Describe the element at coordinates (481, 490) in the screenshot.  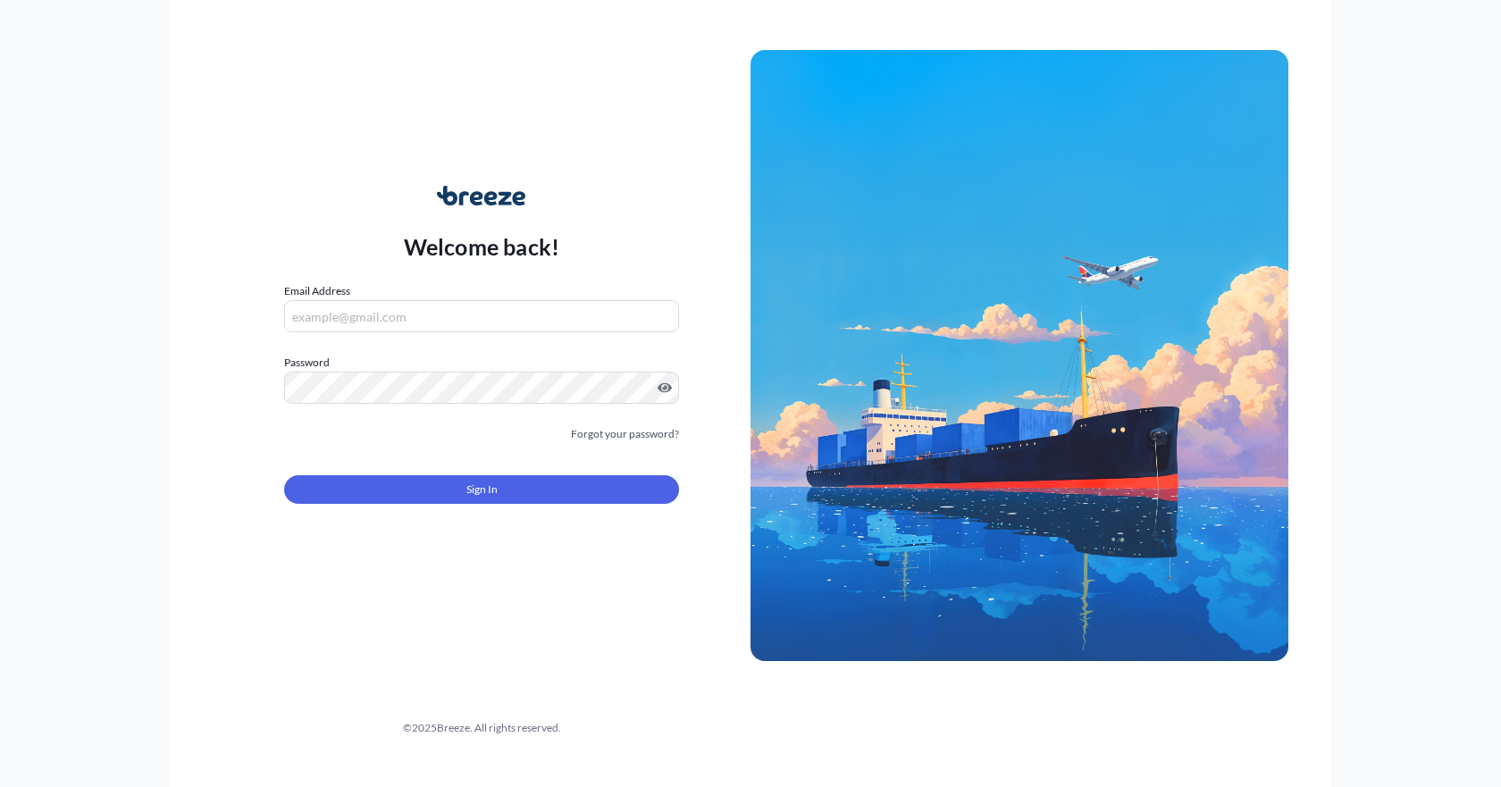
I see `button: Sign In` at that location.